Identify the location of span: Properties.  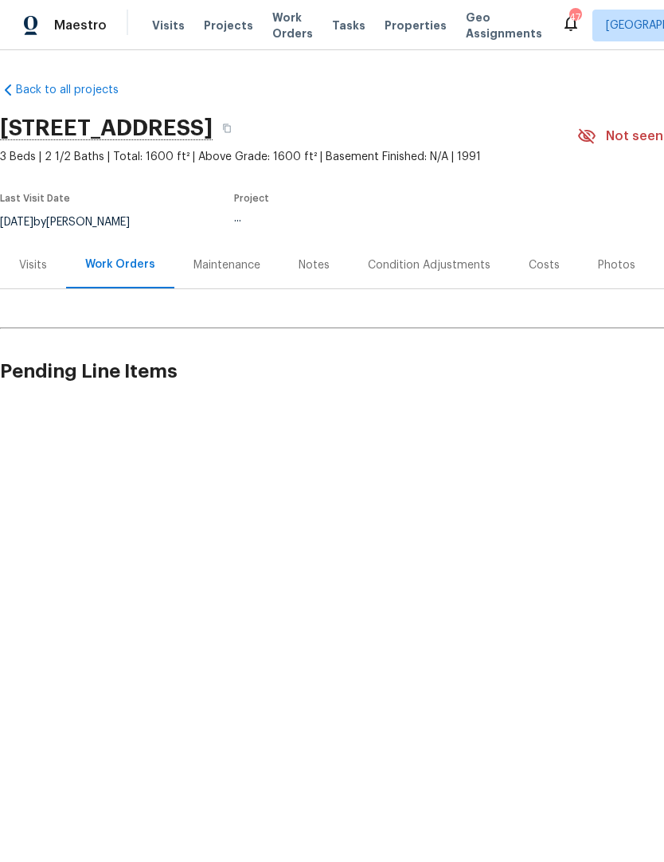
(416, 25).